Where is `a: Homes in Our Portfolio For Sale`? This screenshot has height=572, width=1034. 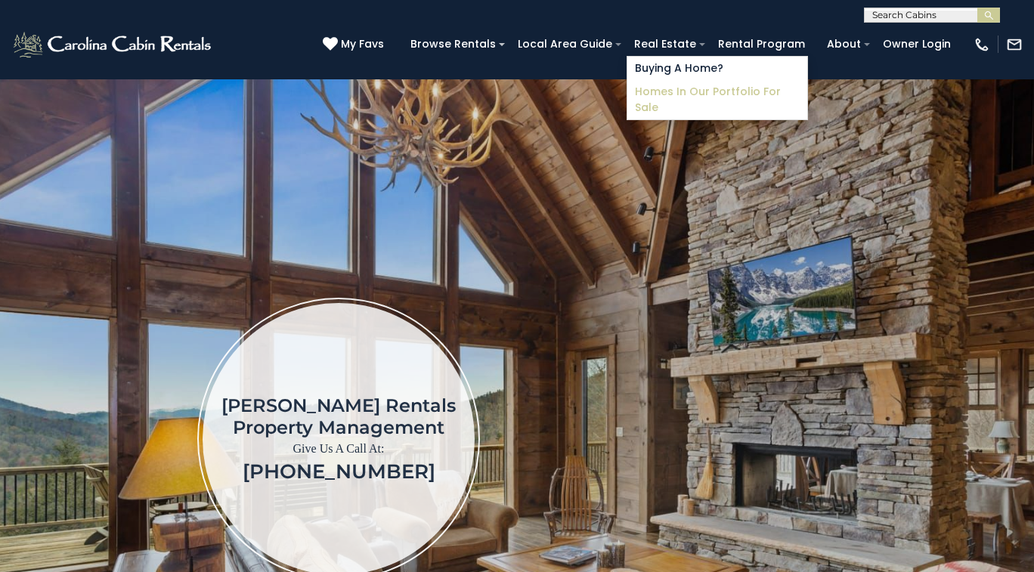
a: Homes in Our Portfolio For Sale is located at coordinates (717, 100).